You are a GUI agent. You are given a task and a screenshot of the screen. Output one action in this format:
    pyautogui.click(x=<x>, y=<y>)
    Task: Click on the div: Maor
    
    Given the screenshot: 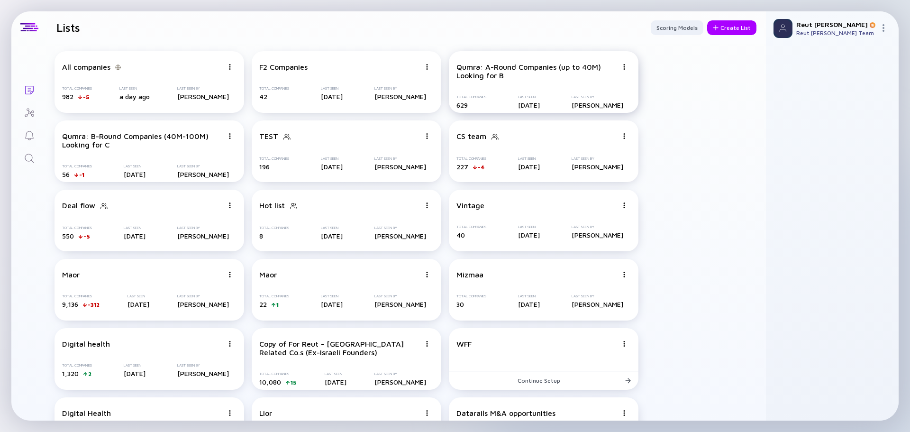 What is the action you would take?
    pyautogui.click(x=268, y=274)
    